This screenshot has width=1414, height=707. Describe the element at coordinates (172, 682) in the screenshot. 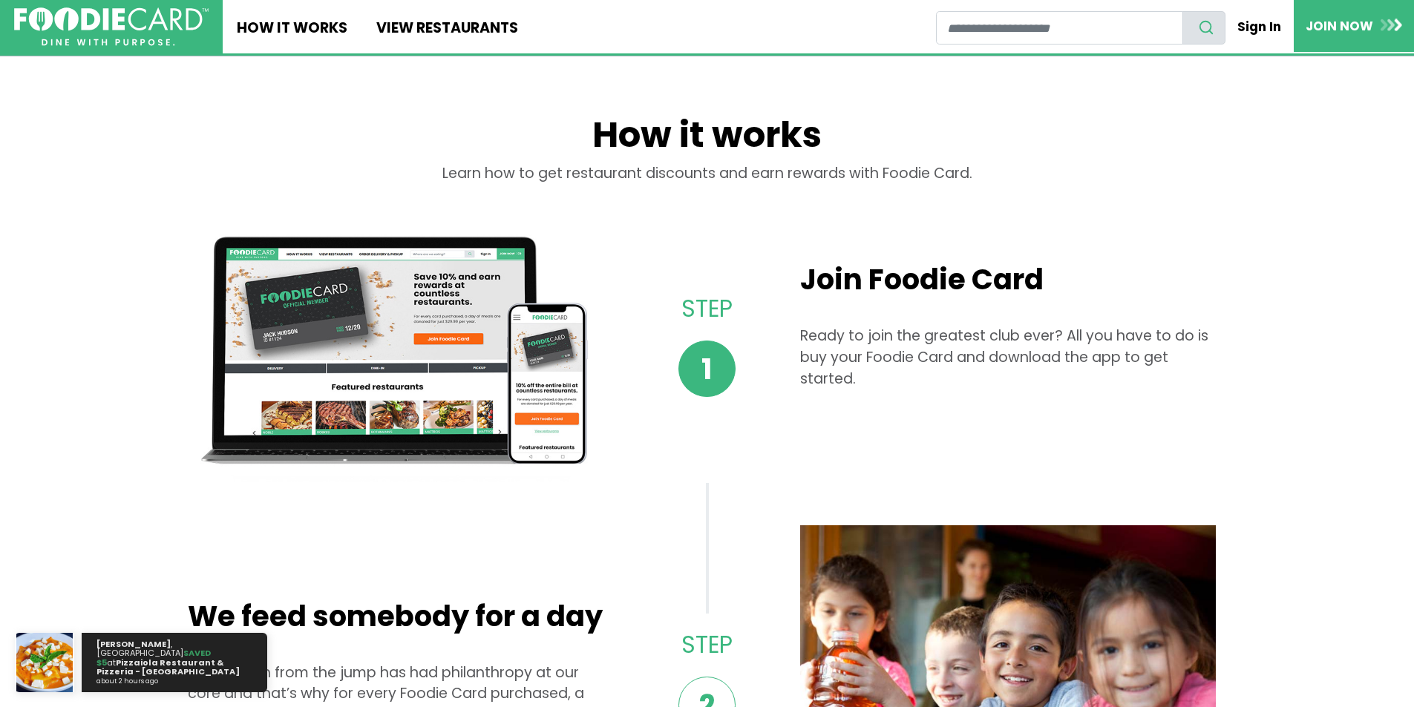

I see `small: about 2 hours ago` at that location.